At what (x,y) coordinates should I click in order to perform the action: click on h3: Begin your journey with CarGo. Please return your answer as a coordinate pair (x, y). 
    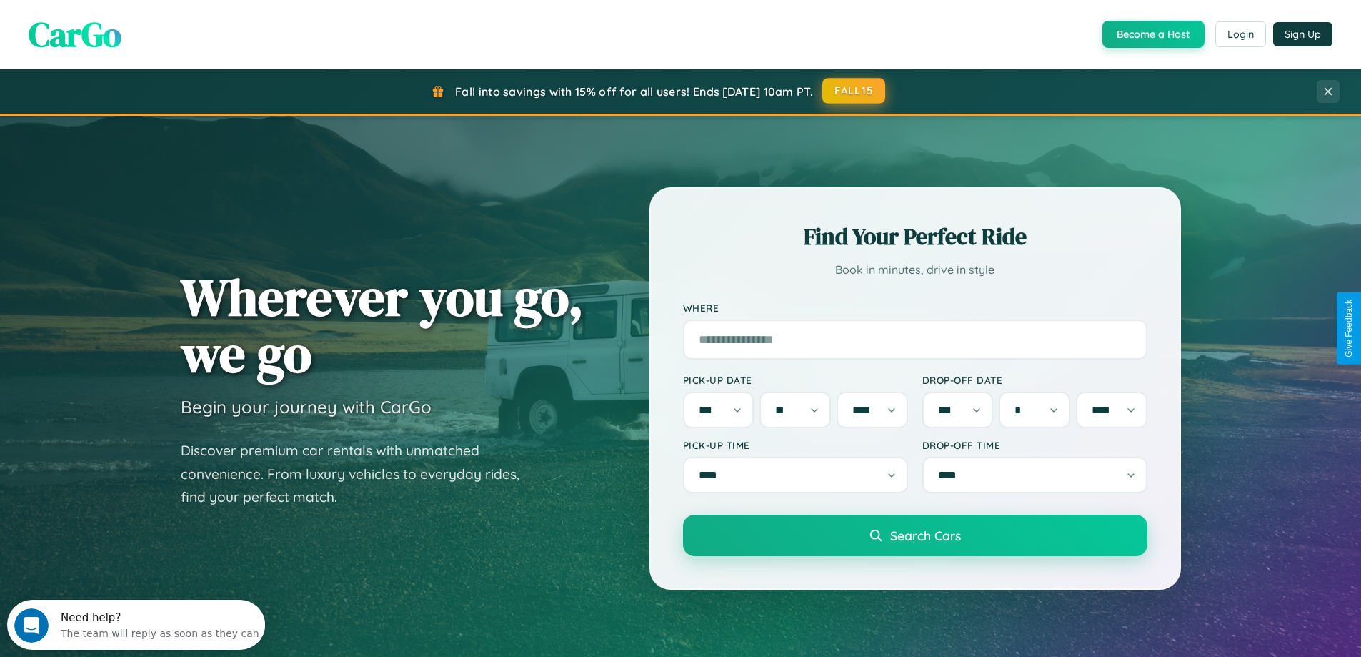
    Looking at the image, I should click on (306, 407).